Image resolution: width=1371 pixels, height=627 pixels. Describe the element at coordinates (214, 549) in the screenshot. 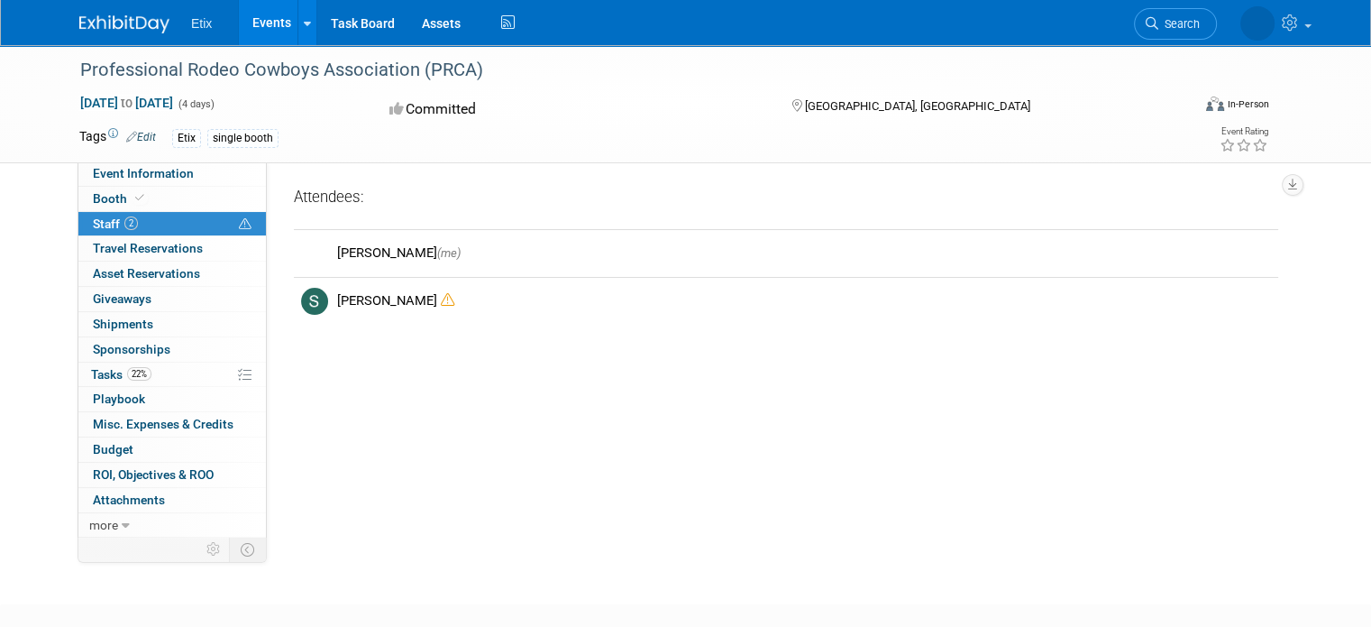

I see `td: Personalize Event Tab Strip` at that location.